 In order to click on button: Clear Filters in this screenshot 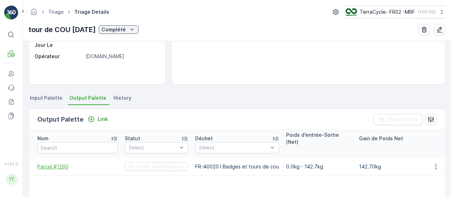, I will do `click(398, 119)`.